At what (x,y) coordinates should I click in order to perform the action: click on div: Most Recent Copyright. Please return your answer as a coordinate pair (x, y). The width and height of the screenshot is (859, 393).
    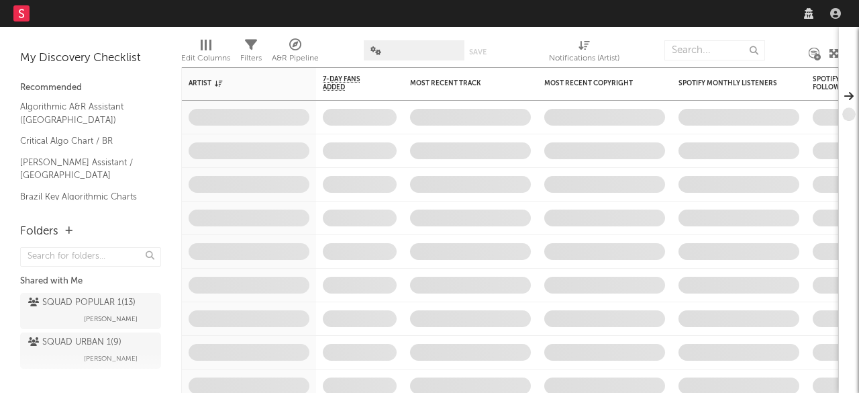
    Looking at the image, I should click on (595, 83).